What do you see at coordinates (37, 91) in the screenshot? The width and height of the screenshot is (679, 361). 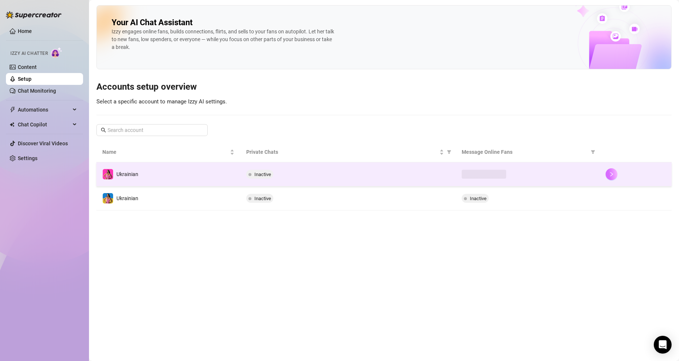 I see `a: Chat Monitoring` at bounding box center [37, 91].